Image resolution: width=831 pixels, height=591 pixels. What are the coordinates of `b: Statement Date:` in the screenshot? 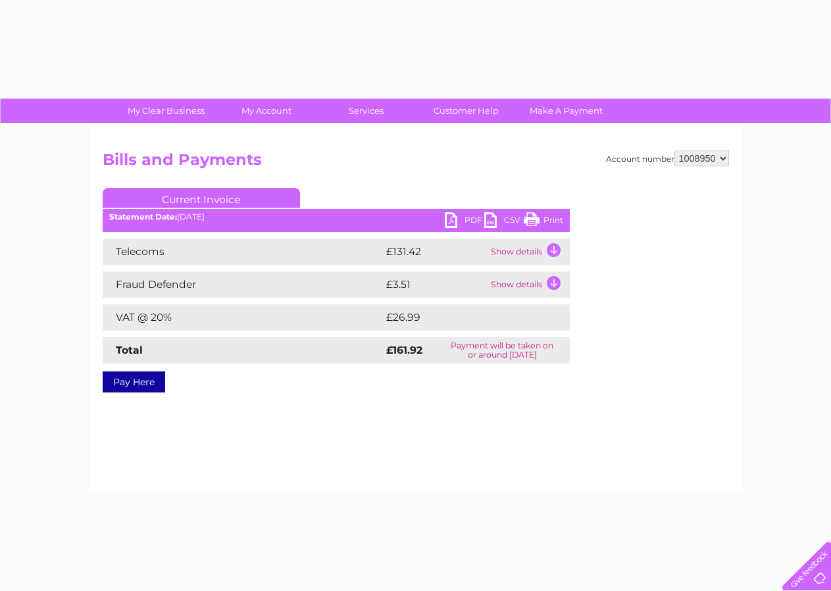 It's located at (143, 216).